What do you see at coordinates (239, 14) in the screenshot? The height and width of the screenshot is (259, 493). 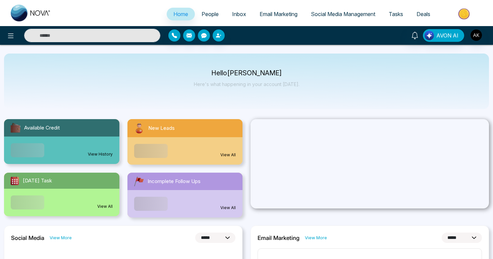 I see `span: Inbox` at bounding box center [239, 14].